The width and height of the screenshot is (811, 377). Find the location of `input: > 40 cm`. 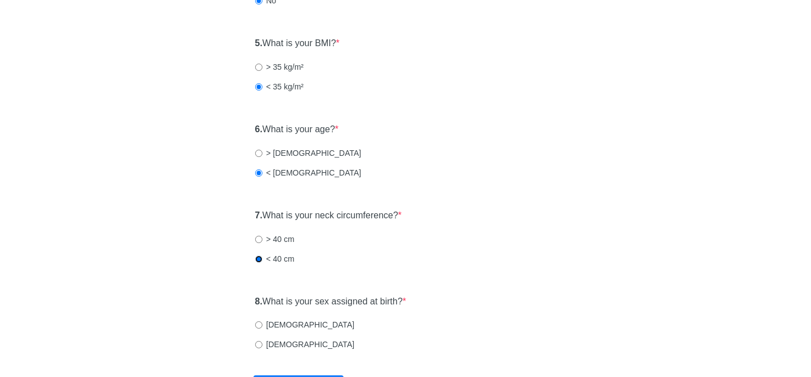

input: > 40 cm is located at coordinates (259, 239).